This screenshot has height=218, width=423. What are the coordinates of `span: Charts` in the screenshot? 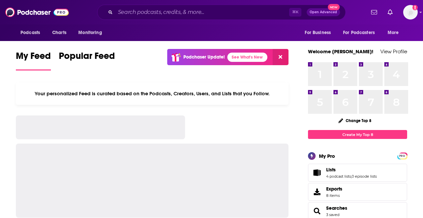 It's located at (59, 33).